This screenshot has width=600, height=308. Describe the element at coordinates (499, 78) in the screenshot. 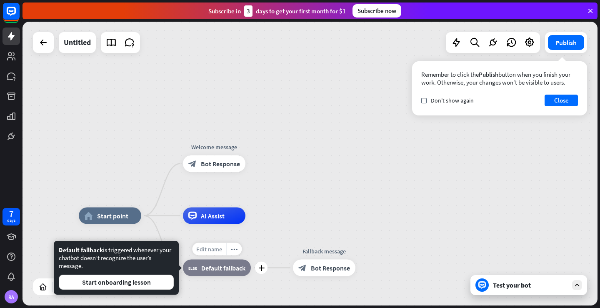

I see `div: Remember to click the button when you finish your work. Otherwise, your changes won’t be visible ...` at that location.